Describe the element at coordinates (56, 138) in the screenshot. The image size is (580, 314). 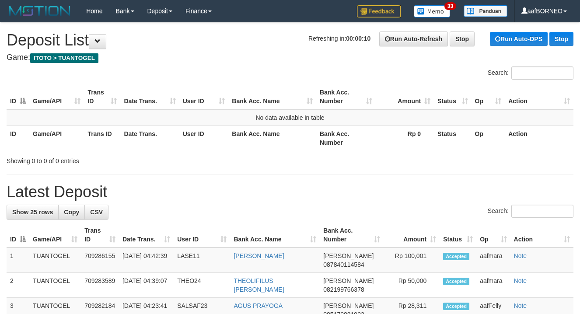
I see `th: Game/API` at that location.